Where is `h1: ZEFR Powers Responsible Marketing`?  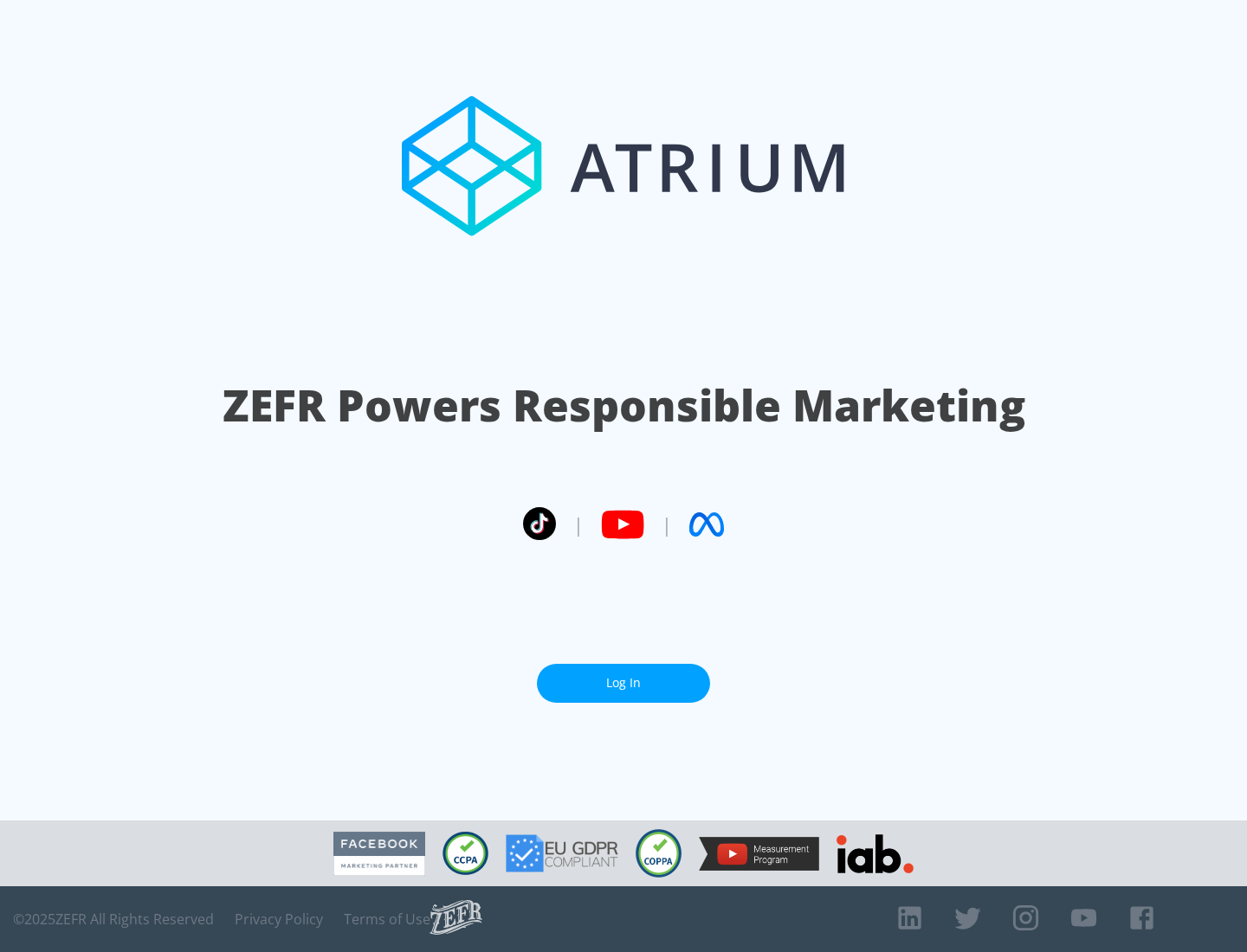
h1: ZEFR Powers Responsible Marketing is located at coordinates (624, 406).